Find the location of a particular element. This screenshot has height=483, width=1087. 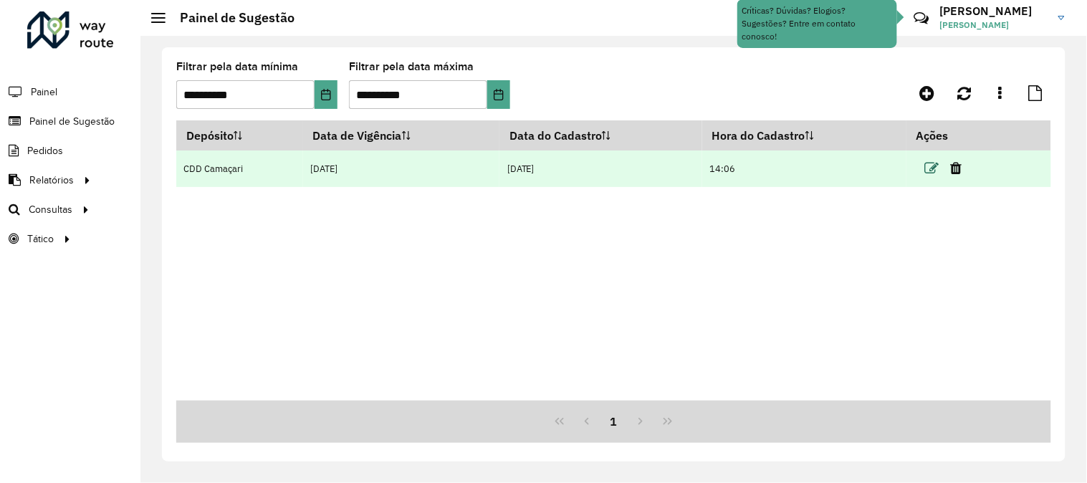

a: Excluir is located at coordinates (956, 168).